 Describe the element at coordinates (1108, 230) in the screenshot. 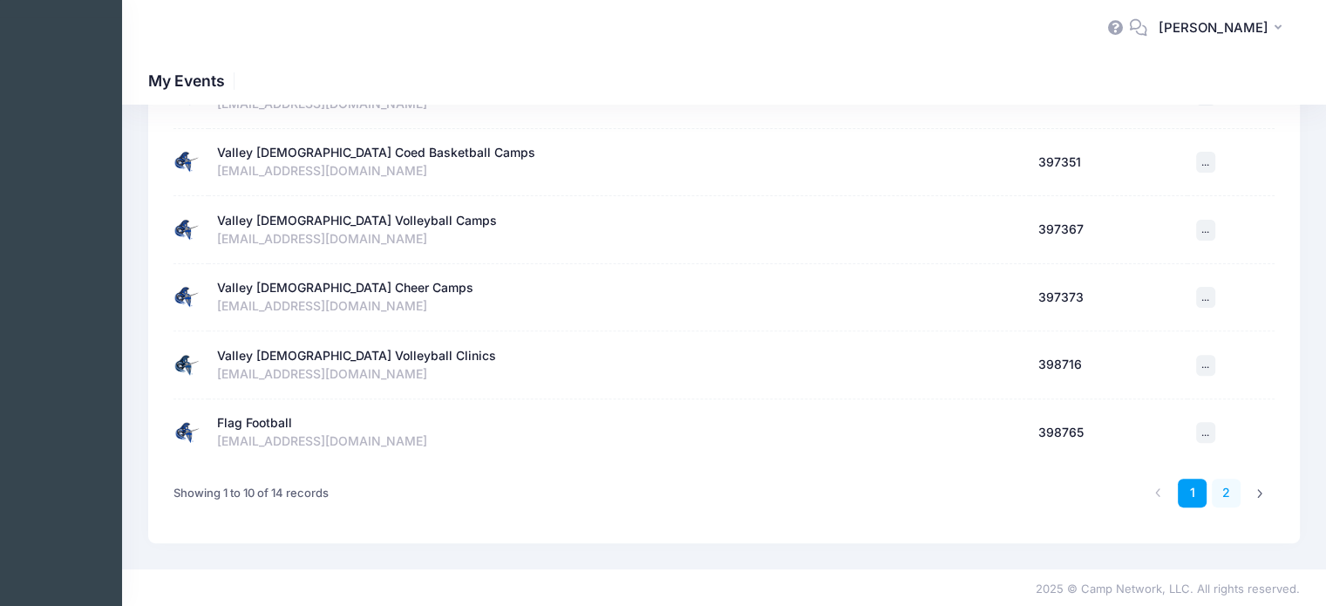

I see `td: 397367` at that location.